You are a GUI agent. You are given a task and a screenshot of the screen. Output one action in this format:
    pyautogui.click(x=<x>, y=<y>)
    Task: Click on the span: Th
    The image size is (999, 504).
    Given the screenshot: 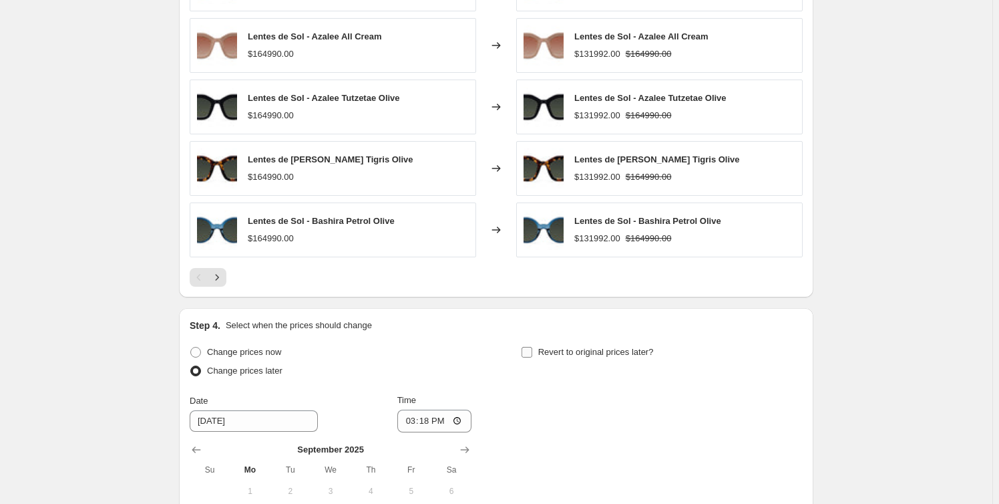 What is the action you would take?
    pyautogui.click(x=371, y=469)
    